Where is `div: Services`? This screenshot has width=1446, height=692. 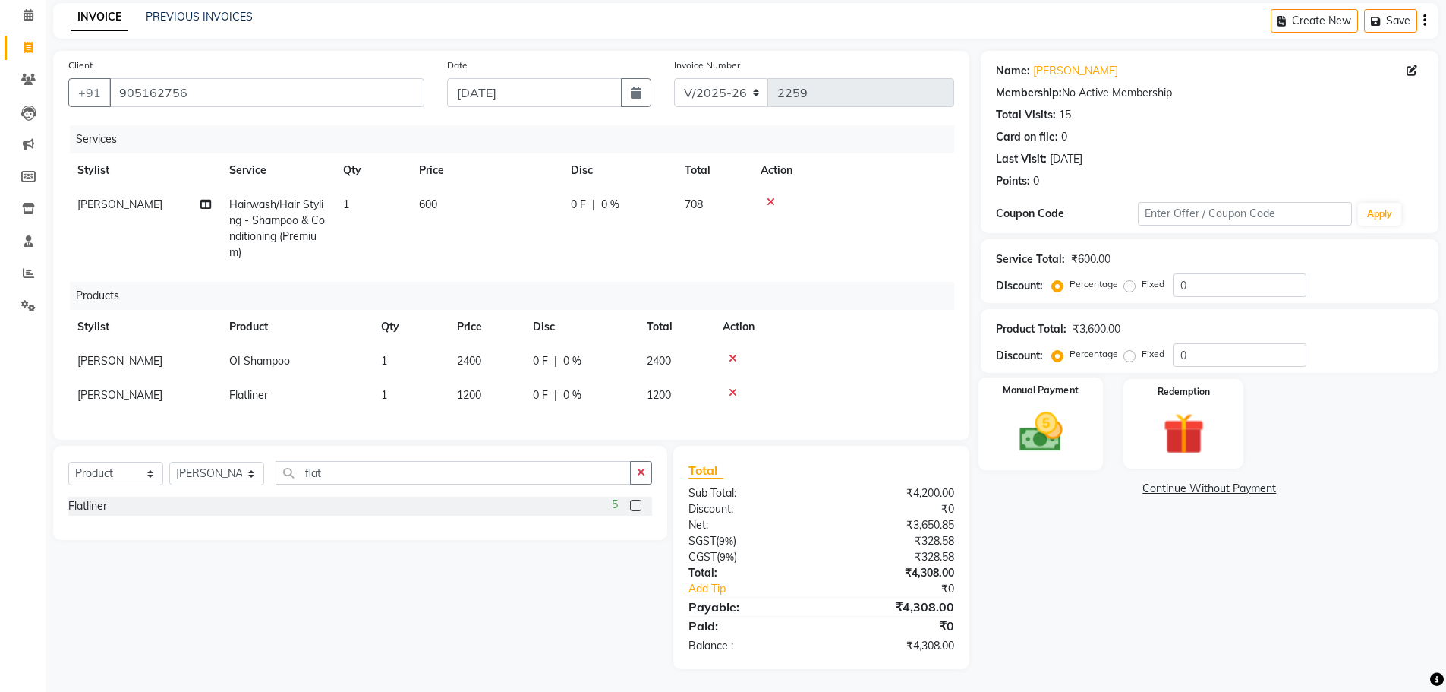 div: Services is located at coordinates (518, 139).